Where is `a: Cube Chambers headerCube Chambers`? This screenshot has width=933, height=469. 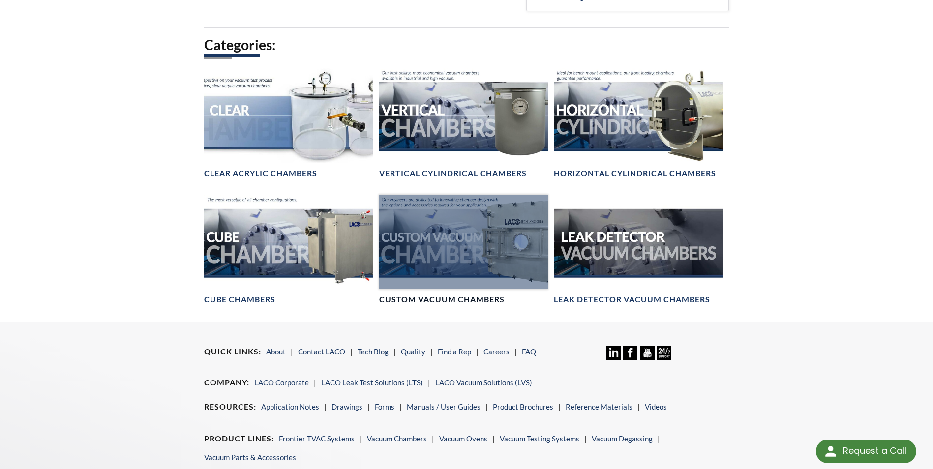 a: Cube Chambers headerCube Chambers is located at coordinates (288, 250).